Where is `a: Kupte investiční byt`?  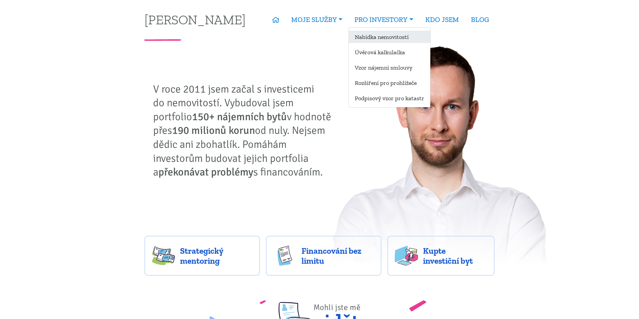
a: Kupte investiční byt is located at coordinates (441, 256).